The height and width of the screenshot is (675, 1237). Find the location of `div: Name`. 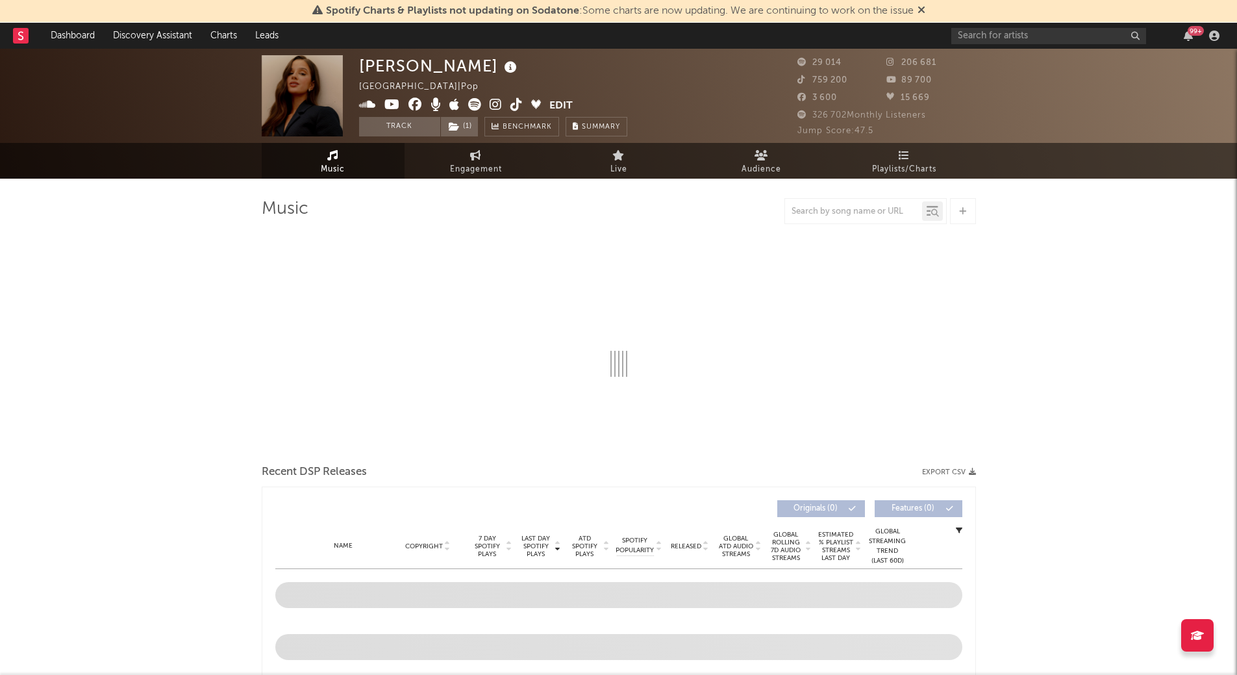

div: Name is located at coordinates (343, 545).